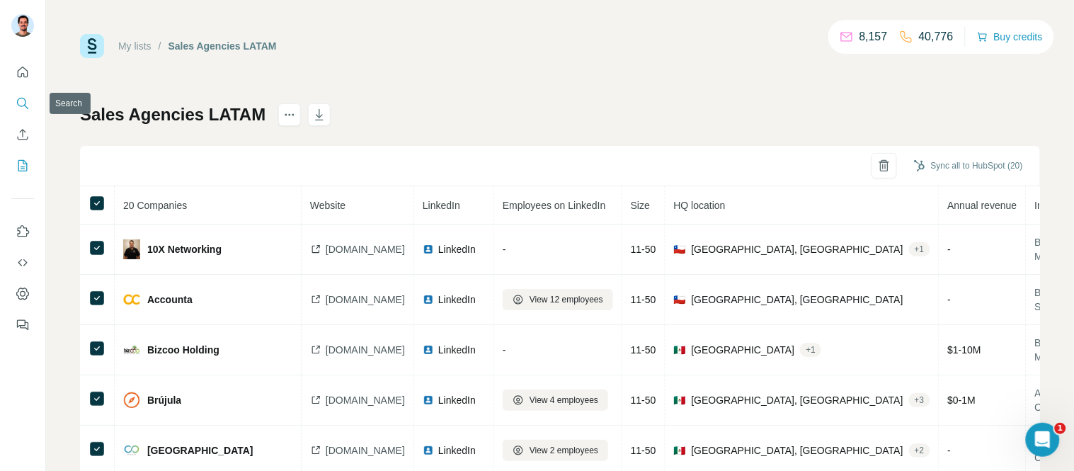  Describe the element at coordinates (289, 115) in the screenshot. I see `button: actions` at that location.